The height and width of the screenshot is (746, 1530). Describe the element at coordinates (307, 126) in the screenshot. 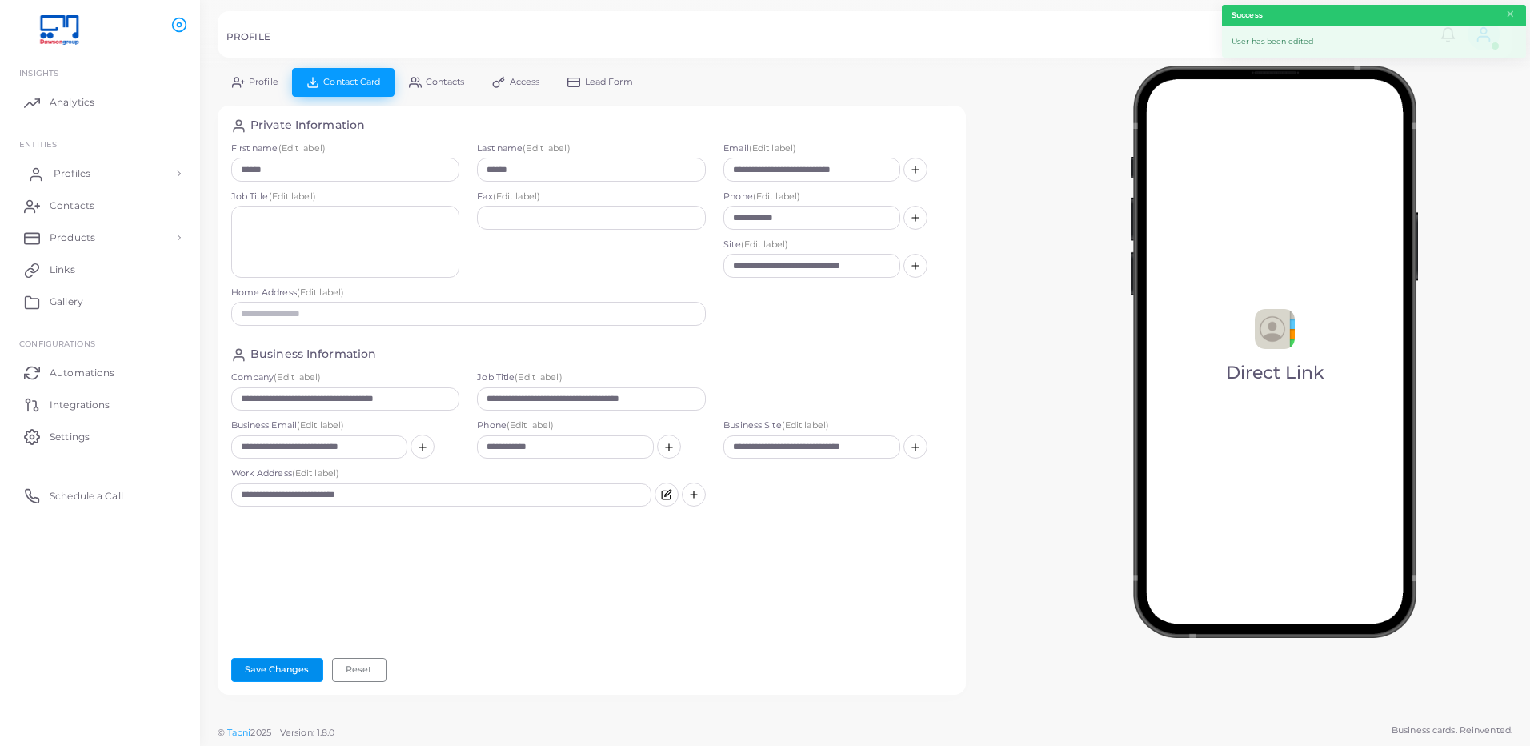

I see `h4: Private Information` at that location.